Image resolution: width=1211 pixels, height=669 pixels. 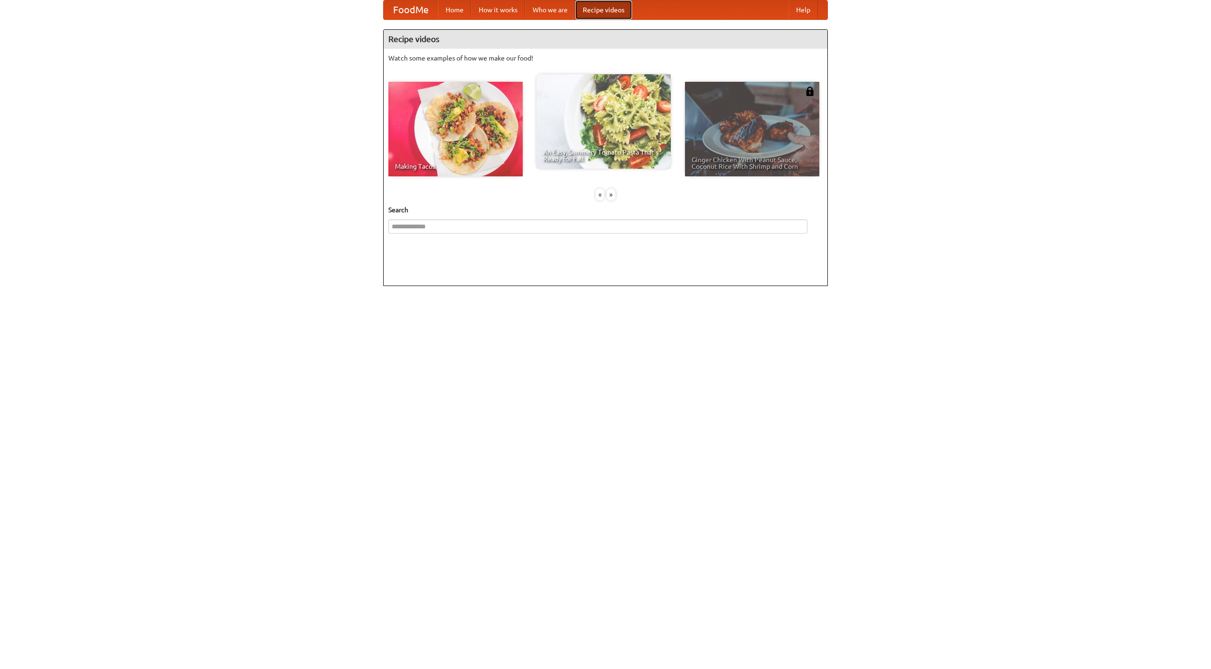 I want to click on h4: Recipe videos, so click(x=605, y=39).